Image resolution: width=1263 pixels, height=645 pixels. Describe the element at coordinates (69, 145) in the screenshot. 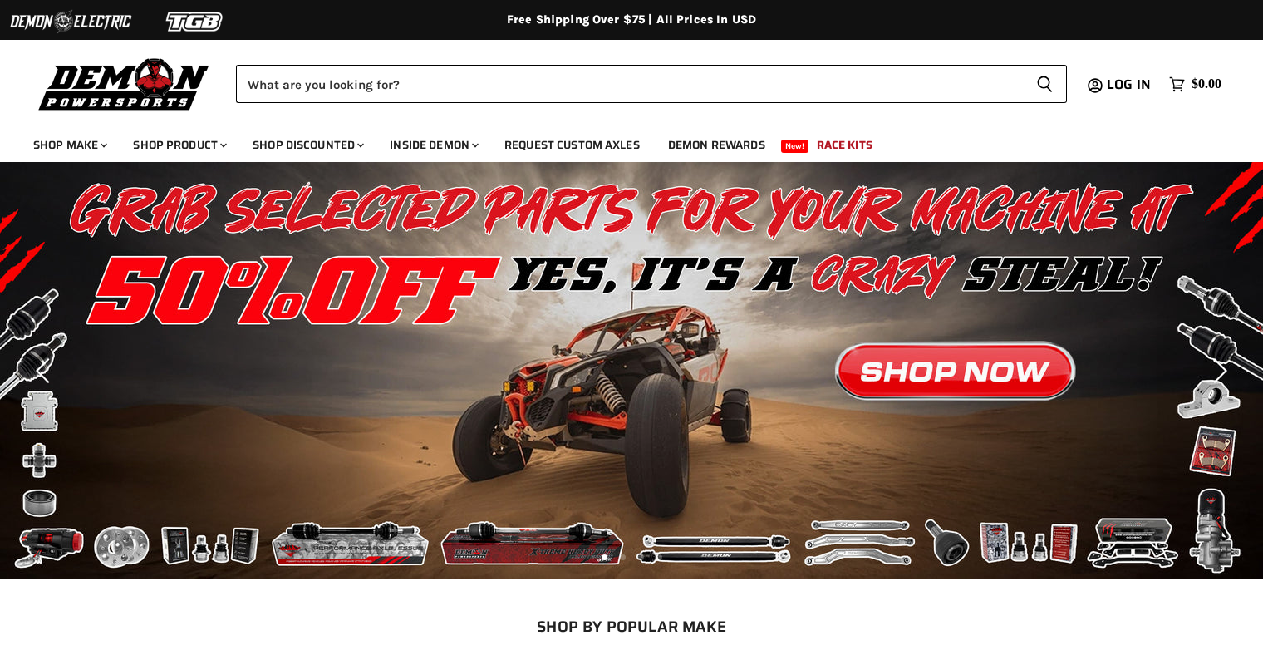

I see `a: Shop Make` at that location.